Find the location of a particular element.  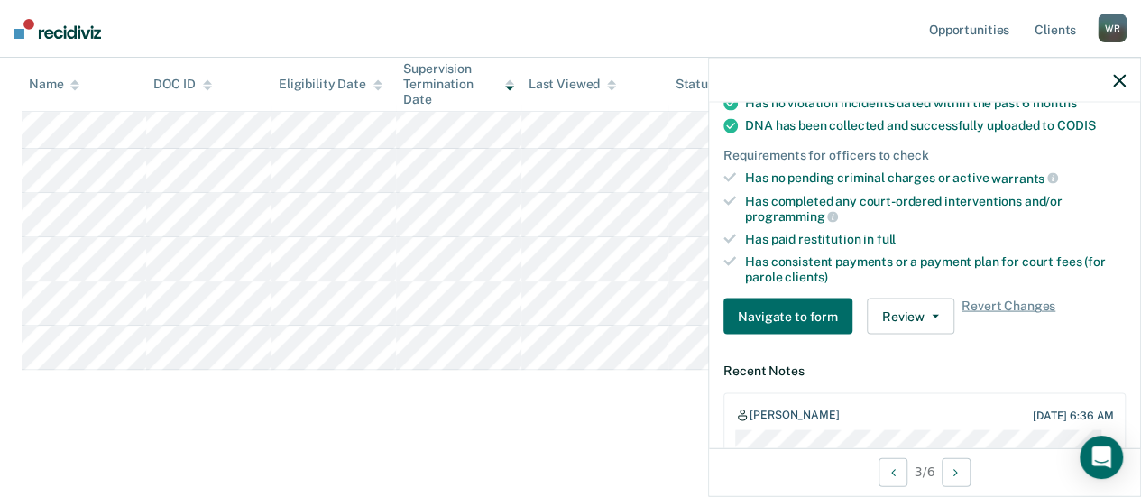

div: Status is located at coordinates (694, 84).